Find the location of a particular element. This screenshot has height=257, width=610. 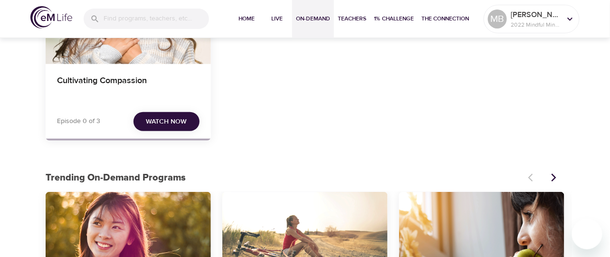

span: Watch Now is located at coordinates (167, 122).